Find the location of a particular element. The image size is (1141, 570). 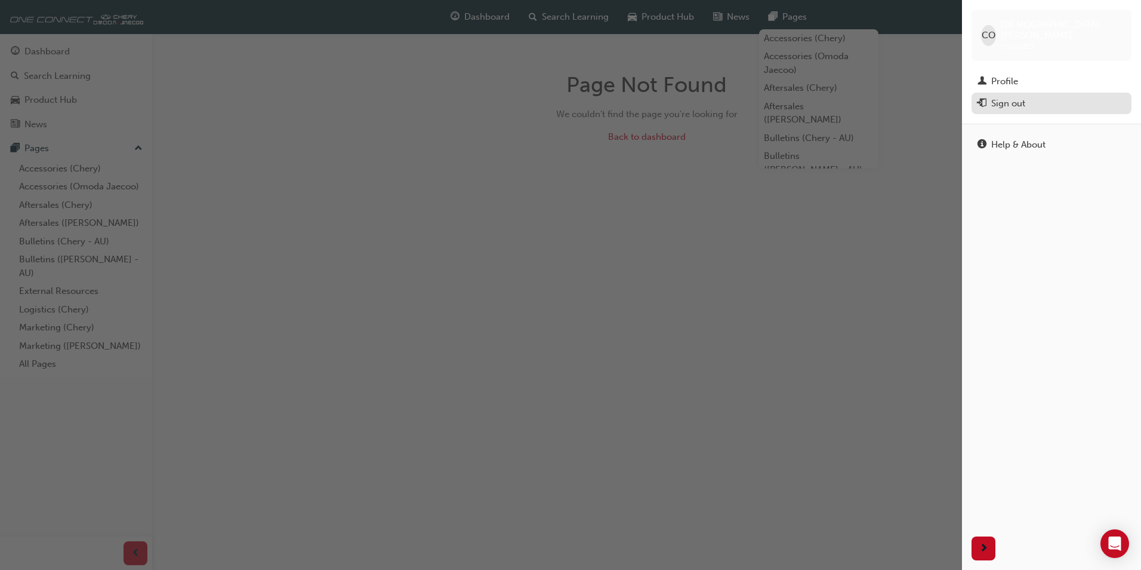

span: CO is located at coordinates (989, 35).